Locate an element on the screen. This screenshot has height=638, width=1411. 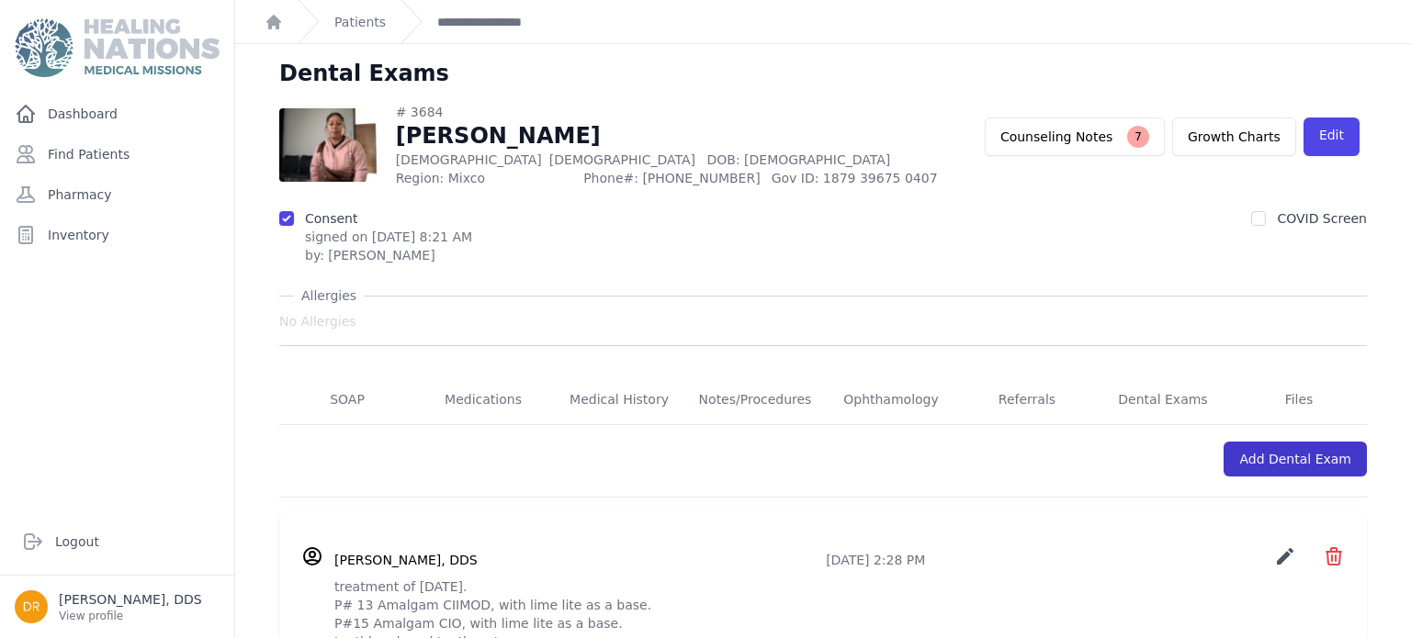
nav: Tabs is located at coordinates (823, 400).